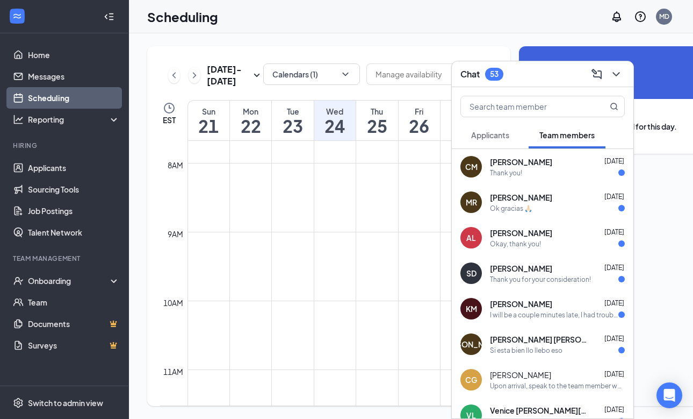  Describe the element at coordinates (74, 324) in the screenshot. I see `a: DocumentsCrown` at that location.